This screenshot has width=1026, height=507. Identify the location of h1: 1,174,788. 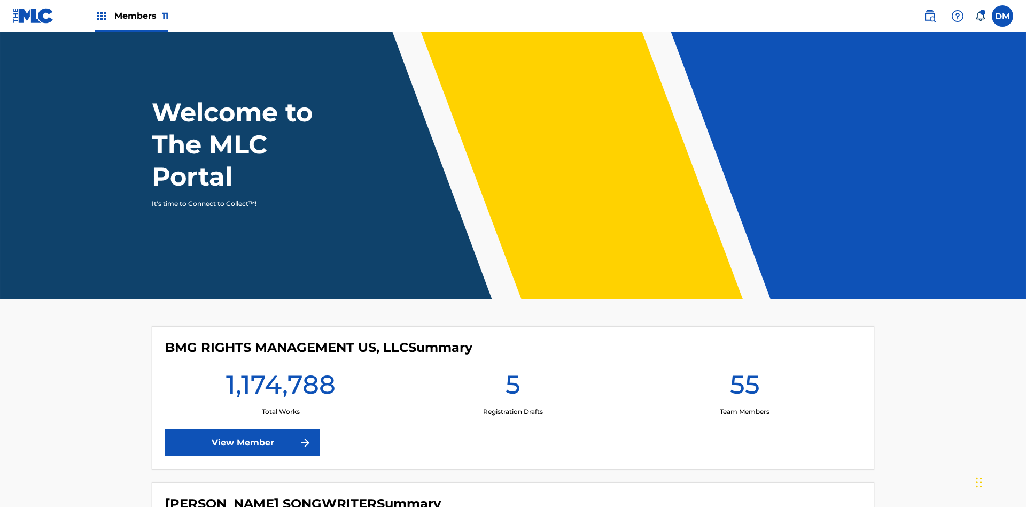
(281, 388).